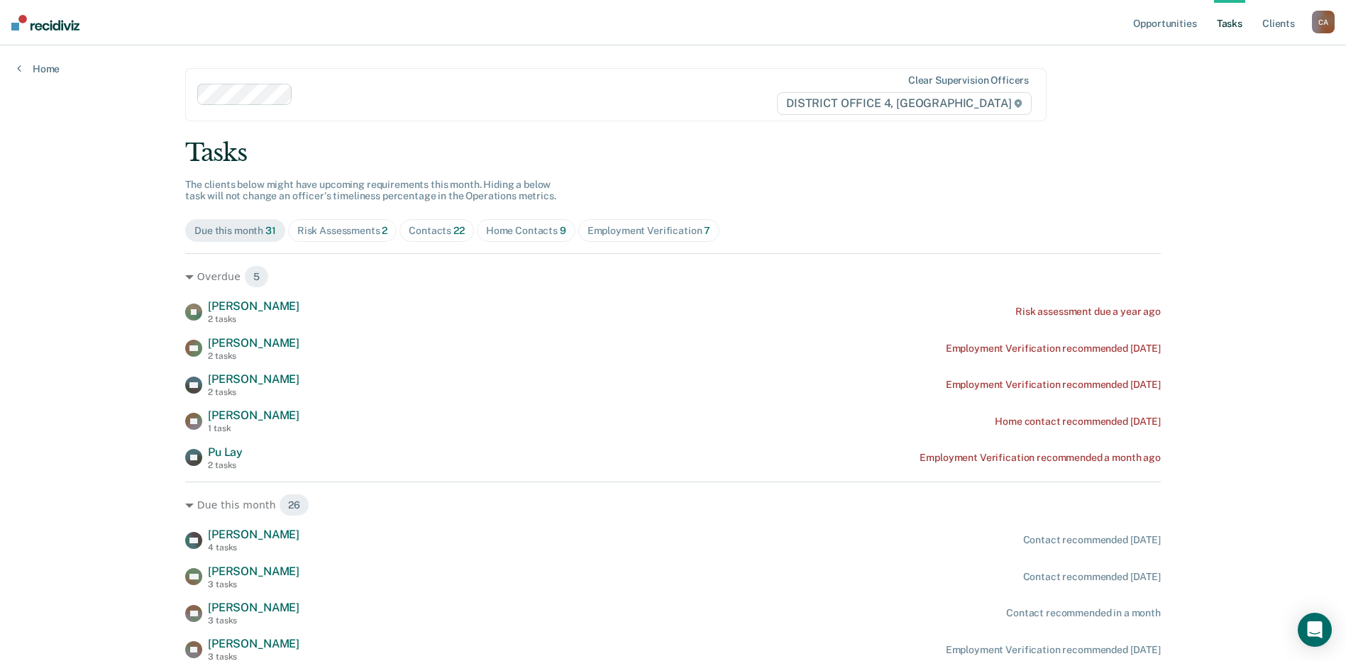  Describe the element at coordinates (649, 231) in the screenshot. I see `div: Employment Verification` at that location.